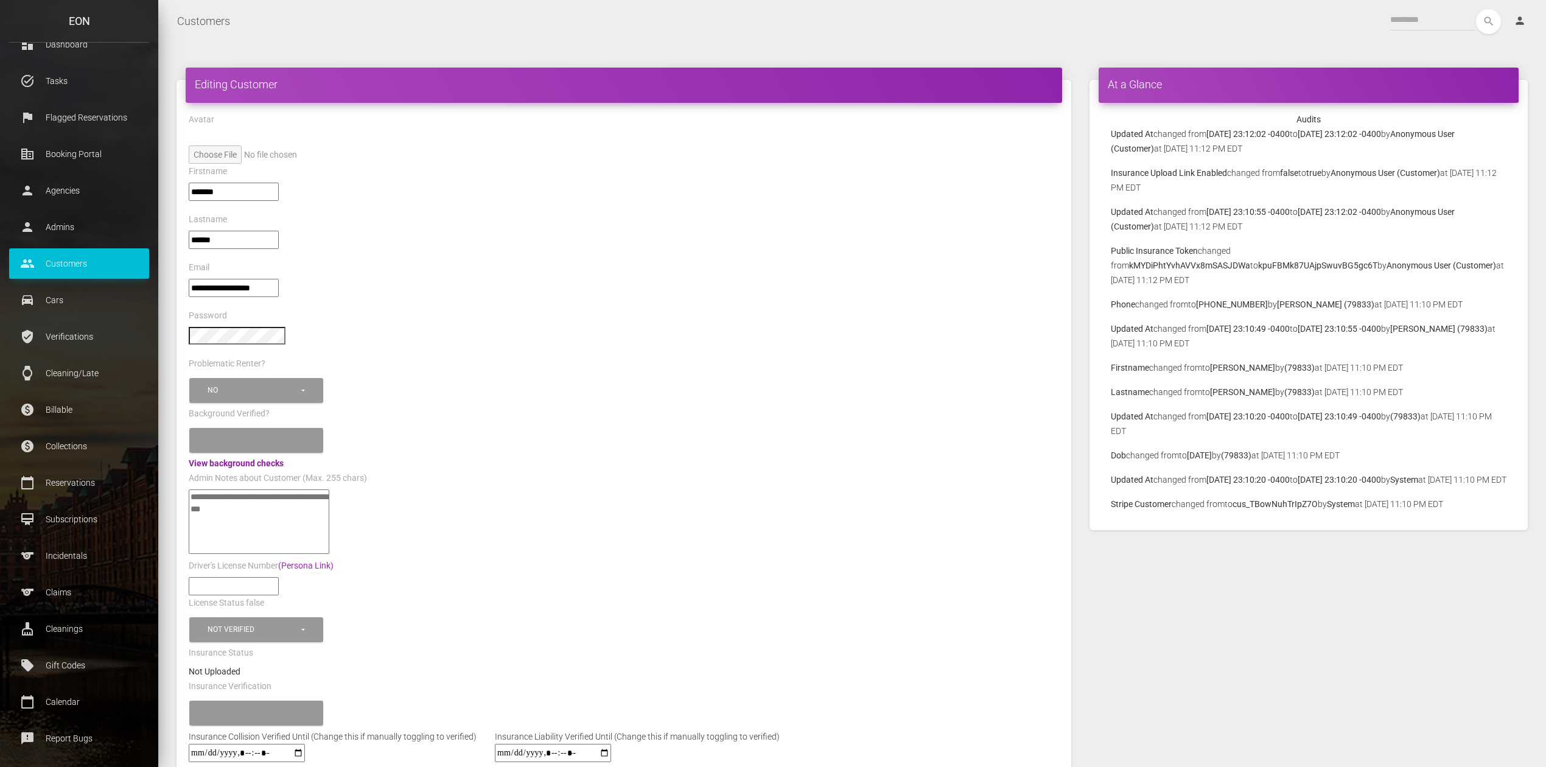 The image size is (1546, 767). I want to click on a: task_alt Tasks, so click(79, 81).